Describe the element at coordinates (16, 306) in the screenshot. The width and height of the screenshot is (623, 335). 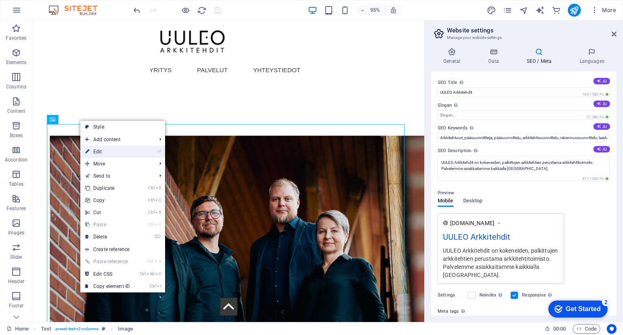
I see `p: Footer` at that location.